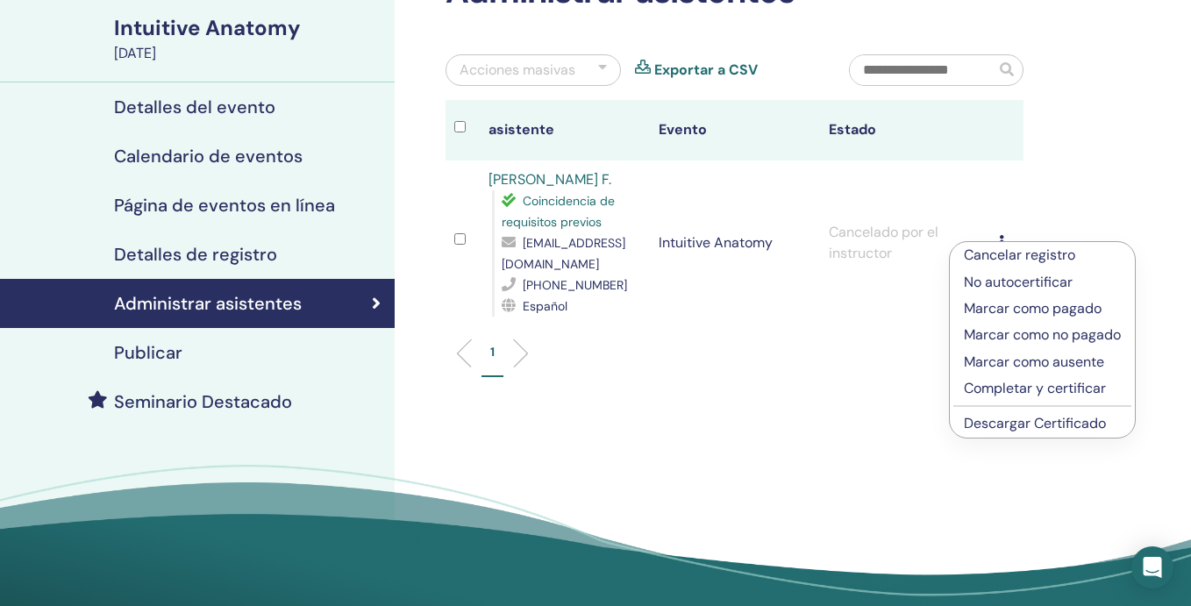  I want to click on th: asistente, so click(565, 130).